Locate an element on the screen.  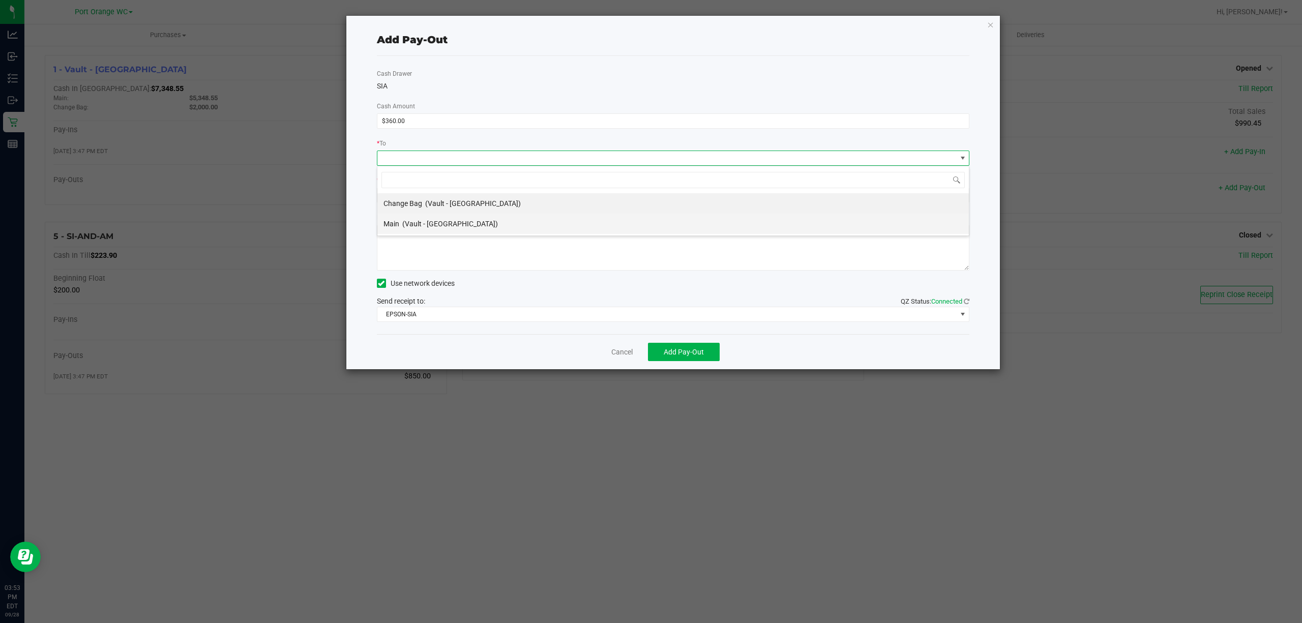
a: Cancel is located at coordinates (622, 352).